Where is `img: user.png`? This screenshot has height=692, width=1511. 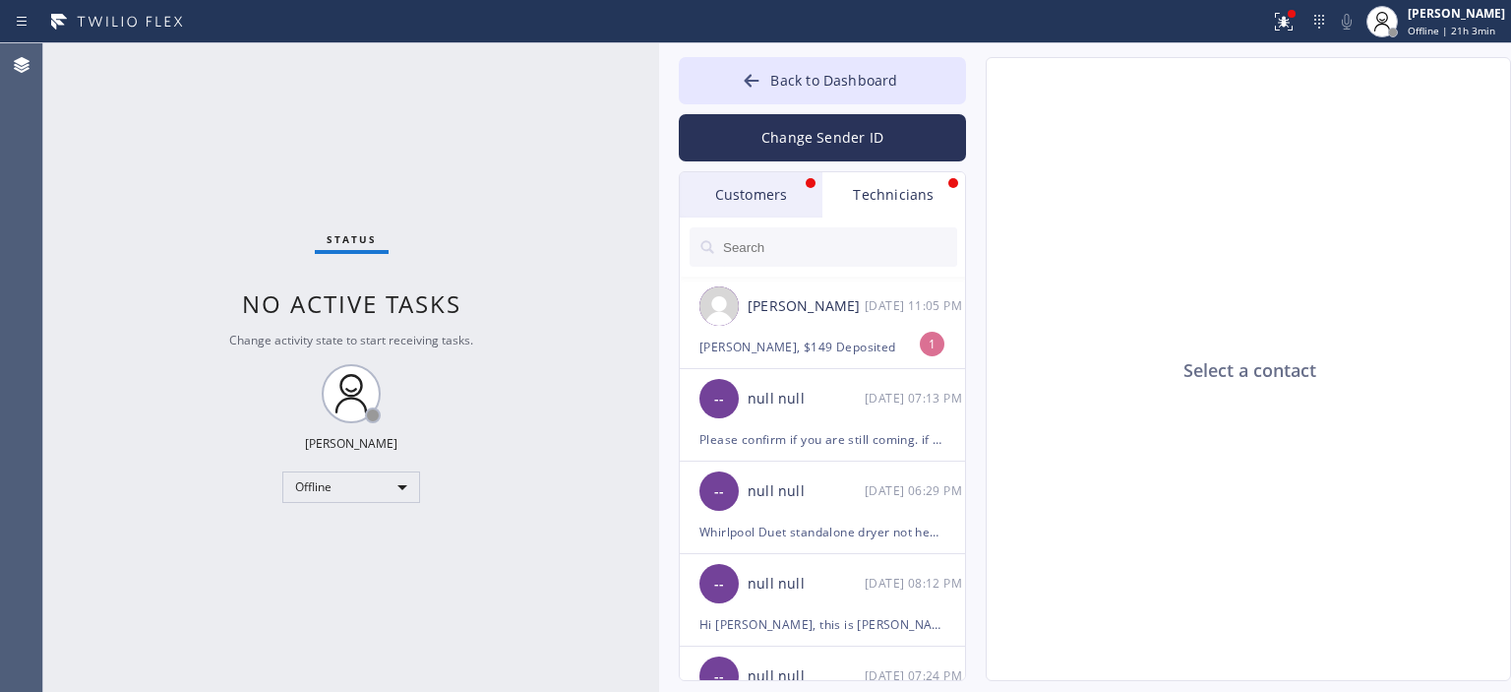
img: user.png is located at coordinates (719, 306).